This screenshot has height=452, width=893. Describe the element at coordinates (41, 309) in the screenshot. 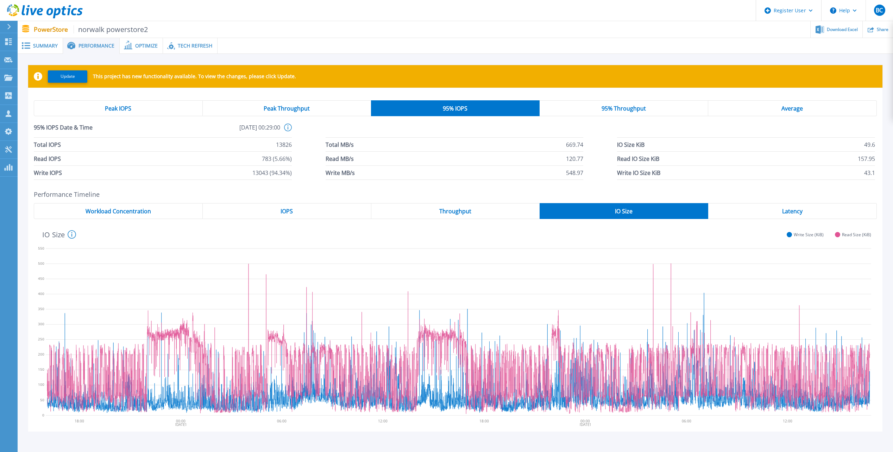

I see `text: 350` at that location.